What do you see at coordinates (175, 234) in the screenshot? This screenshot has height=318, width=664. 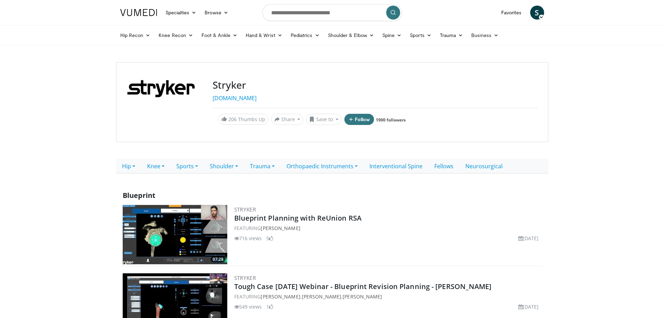 I see `img: b745bf0a-de15-4ef7-a148-80f8a264117e.300x170_q85_crop-smart_upscale.jpg` at bounding box center [175, 234].